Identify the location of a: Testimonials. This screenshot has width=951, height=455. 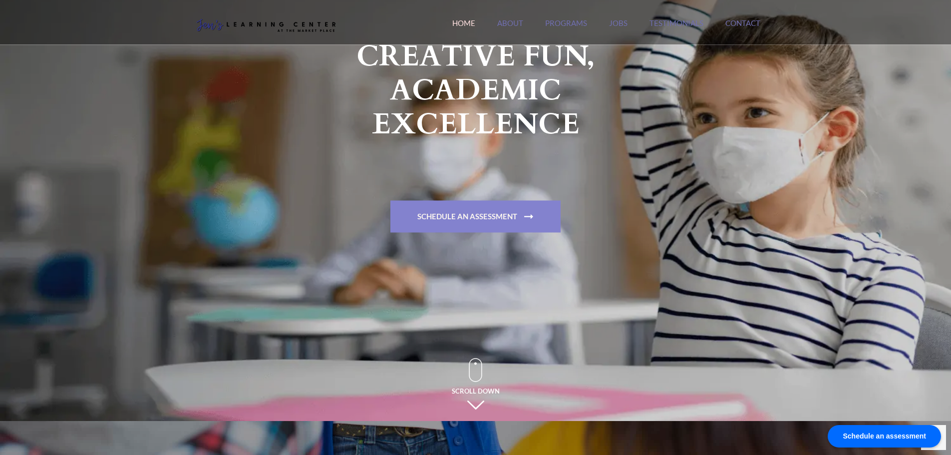
(676, 29).